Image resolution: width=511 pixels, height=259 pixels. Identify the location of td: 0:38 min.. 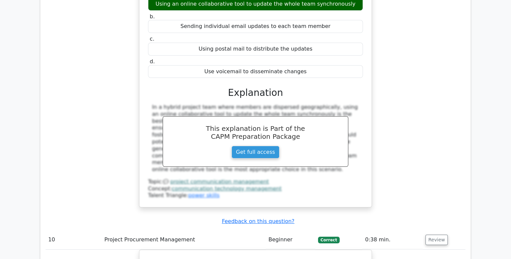
(392, 240).